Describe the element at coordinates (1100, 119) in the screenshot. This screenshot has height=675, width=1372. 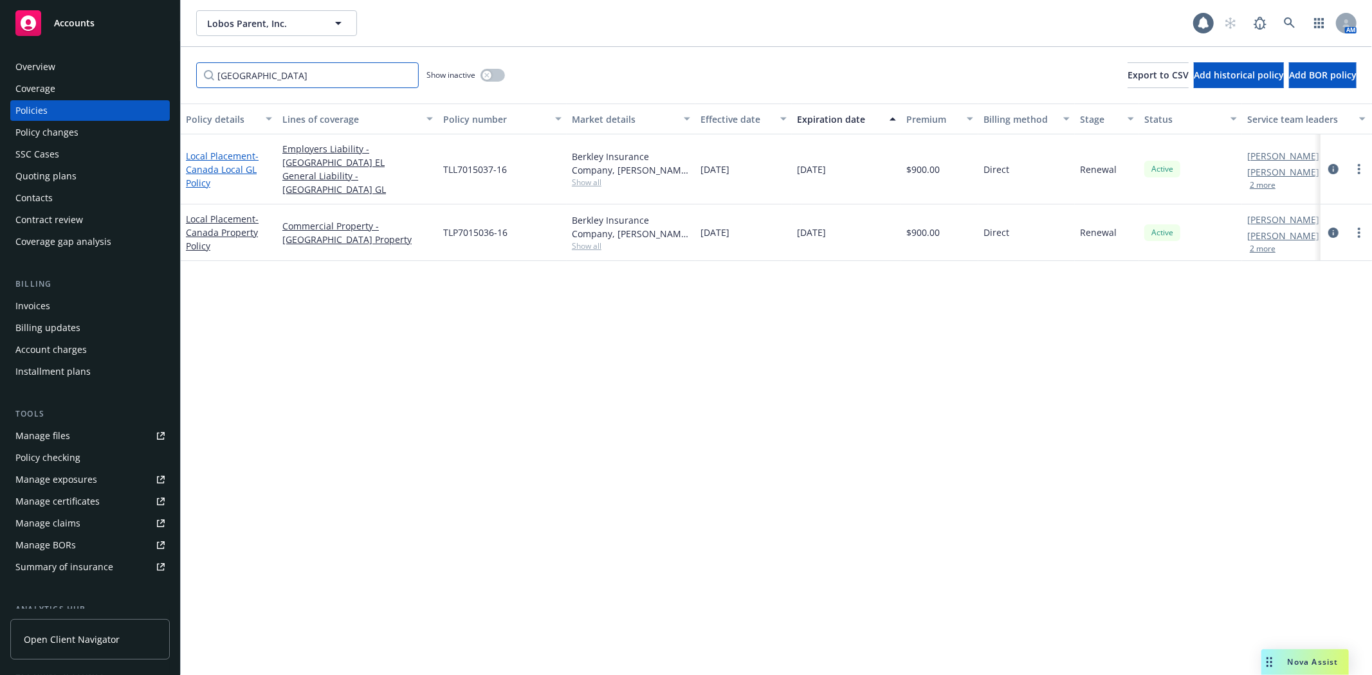
I see `div: Stage` at that location.